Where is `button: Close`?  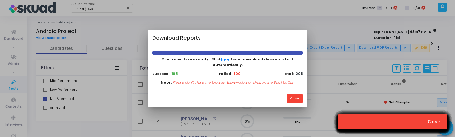 button: Close is located at coordinates (294, 98).